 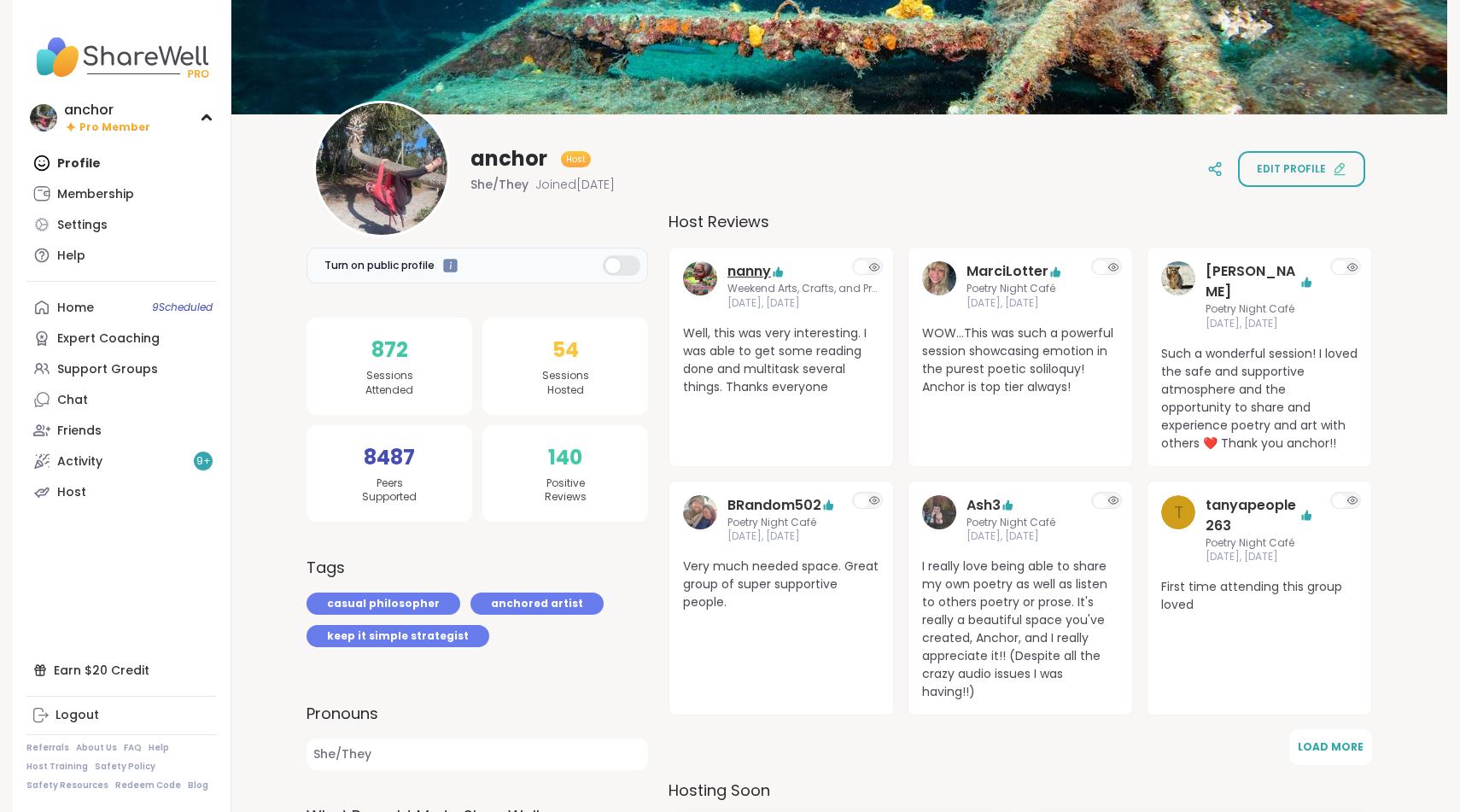 What do you see at coordinates (121, 307) in the screenshot?
I see `a: Home9Scheduled` at bounding box center [121, 307].